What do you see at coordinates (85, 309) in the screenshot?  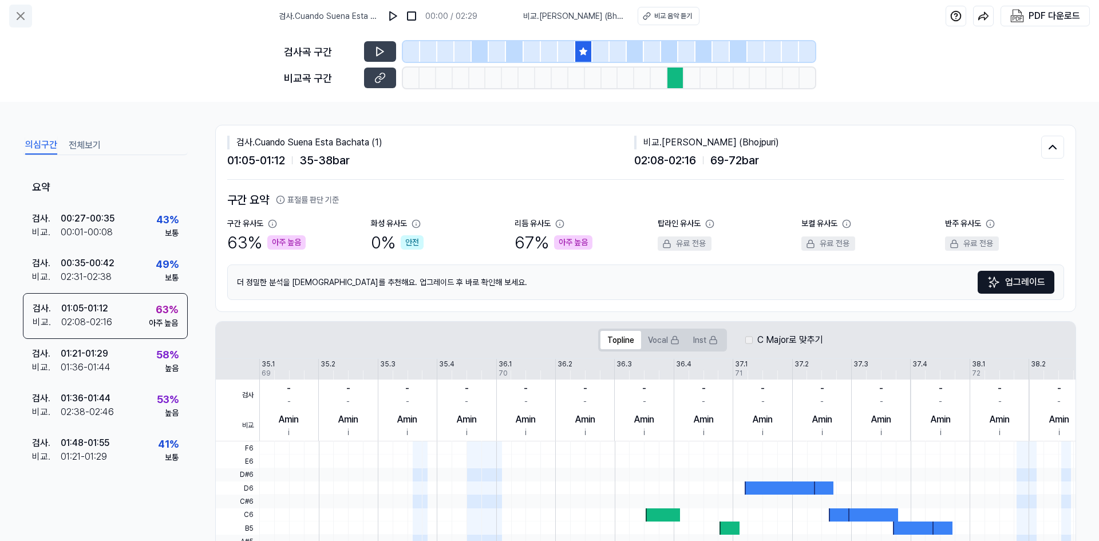 I see `div: 01:05 - 01:12` at bounding box center [85, 309].